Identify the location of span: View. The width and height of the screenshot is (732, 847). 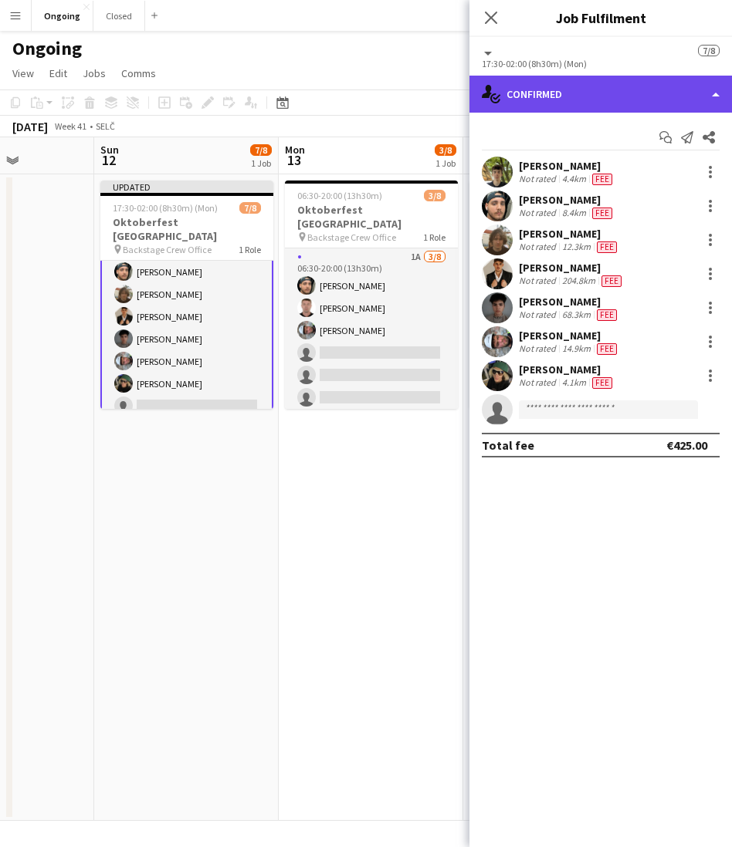
(23, 73).